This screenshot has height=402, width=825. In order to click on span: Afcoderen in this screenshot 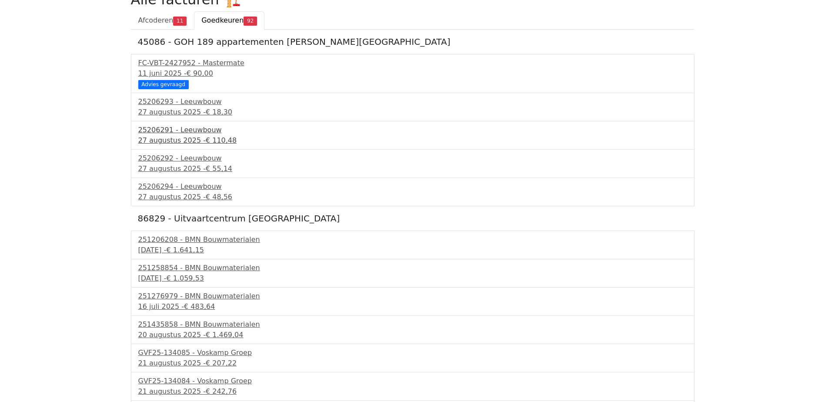, I will do `click(156, 20)`.